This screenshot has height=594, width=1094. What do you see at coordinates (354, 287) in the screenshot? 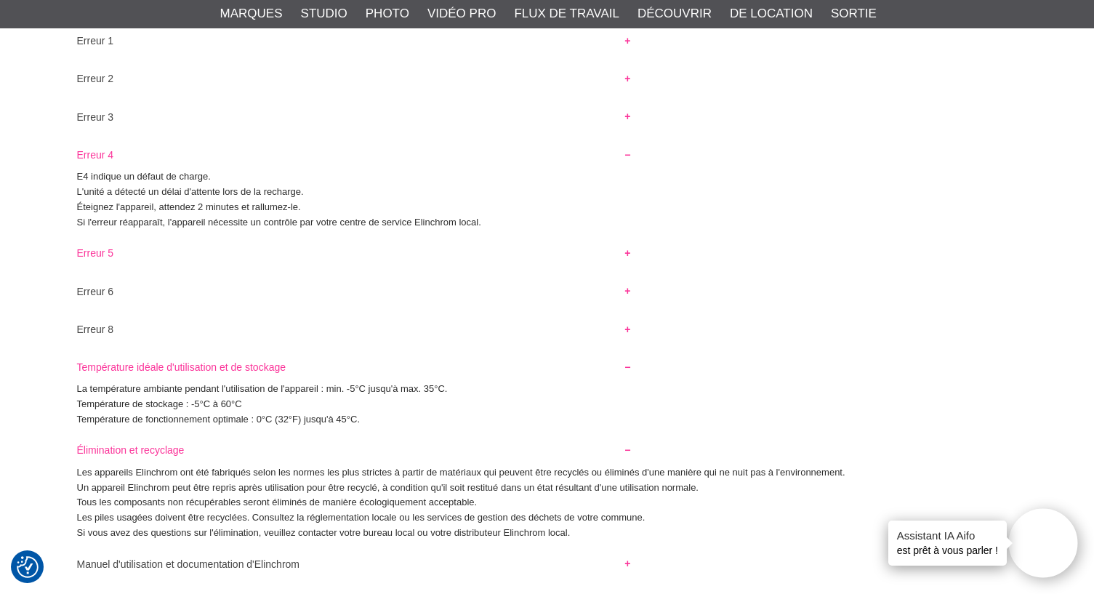
I see `button: Erreur 6` at bounding box center [354, 287].